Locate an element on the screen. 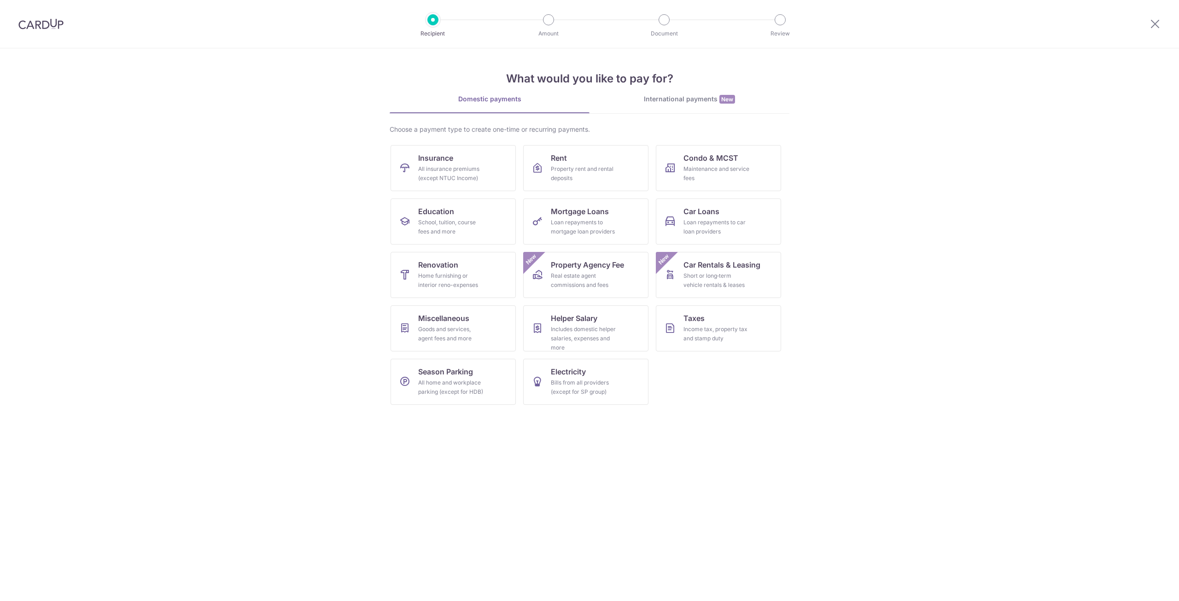 This screenshot has width=1179, height=601. div: Property rent and rental deposits is located at coordinates (584, 174).